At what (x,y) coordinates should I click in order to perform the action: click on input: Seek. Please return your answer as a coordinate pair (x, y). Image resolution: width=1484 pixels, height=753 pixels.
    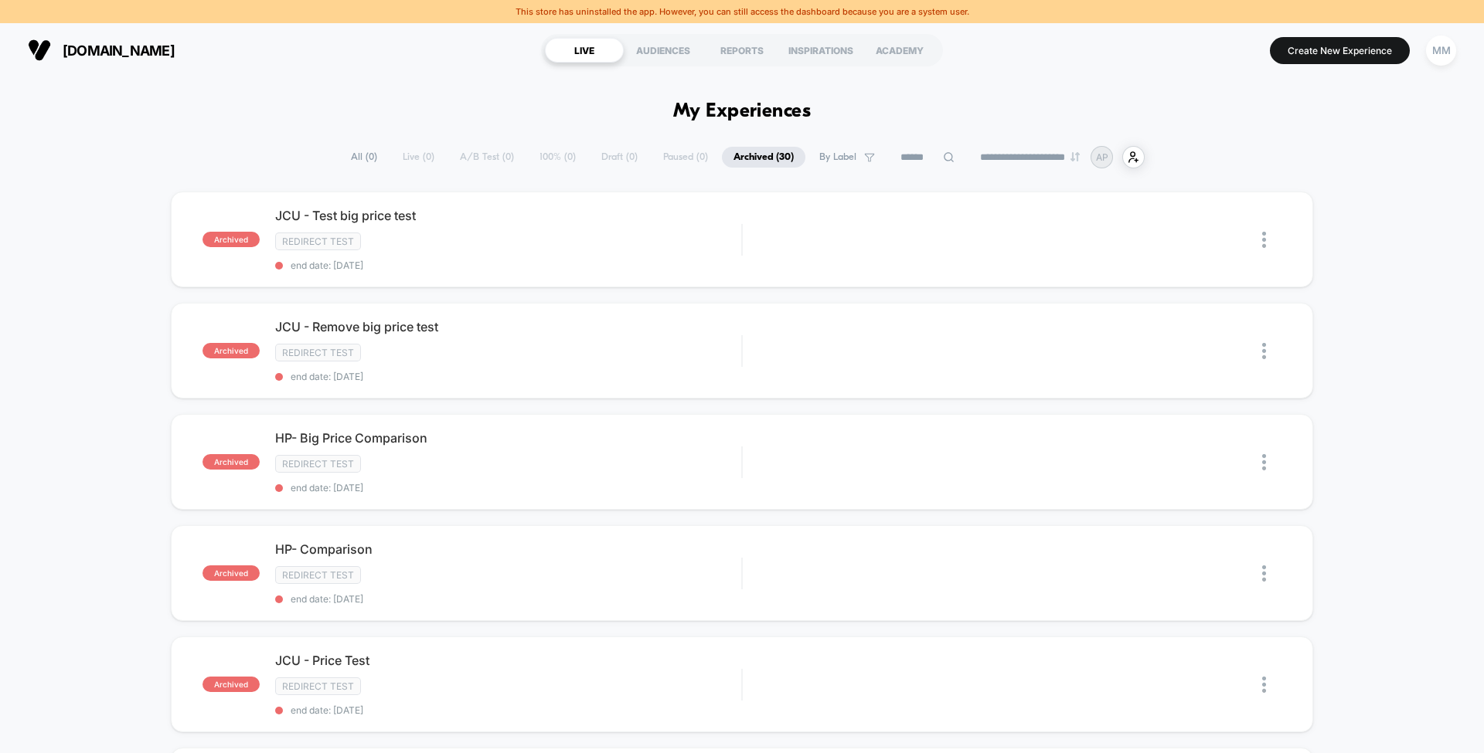
    Looking at the image, I should click on (379, 379).